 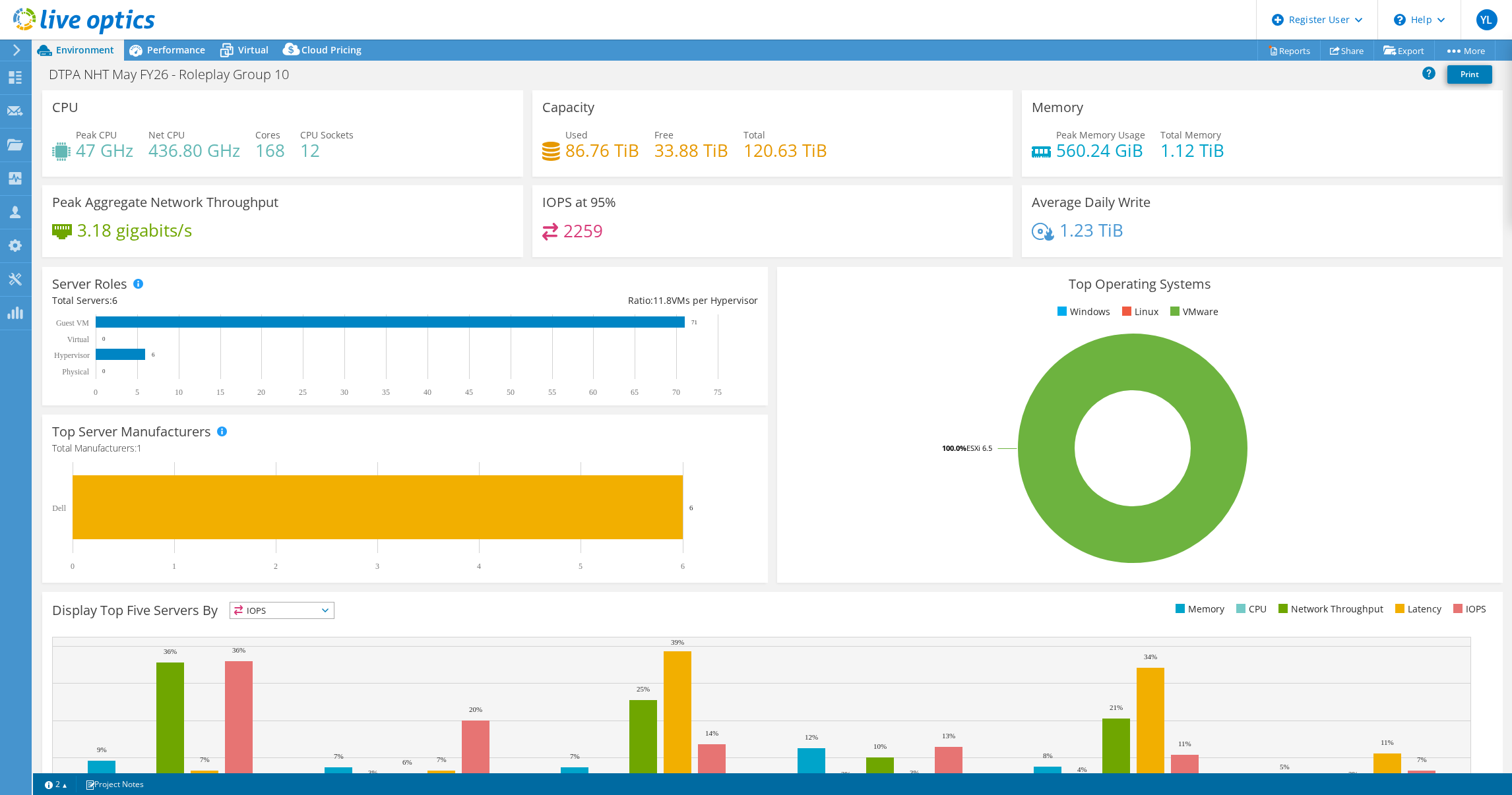 I want to click on h1: DTPA NHT May FY26 - Roleplay Group 10, so click(x=176, y=74).